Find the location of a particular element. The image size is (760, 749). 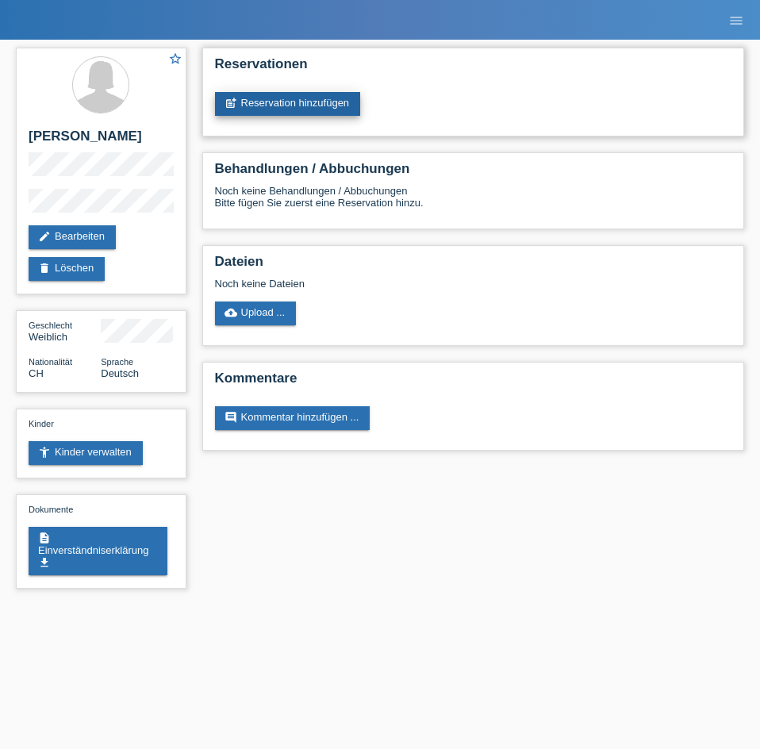

span: Schweiz is located at coordinates (36, 373).